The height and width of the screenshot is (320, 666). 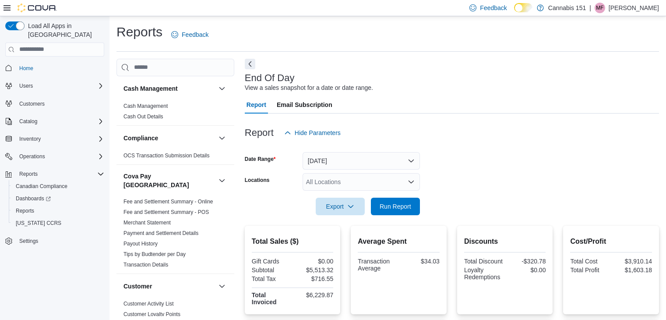 What do you see at coordinates (304, 105) in the screenshot?
I see `span: Email Subscription` at bounding box center [304, 105].